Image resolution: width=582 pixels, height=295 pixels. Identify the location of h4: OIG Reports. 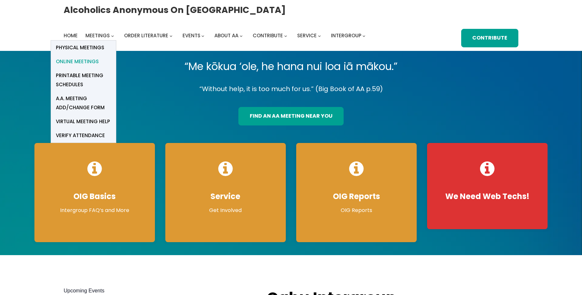
(356, 197).